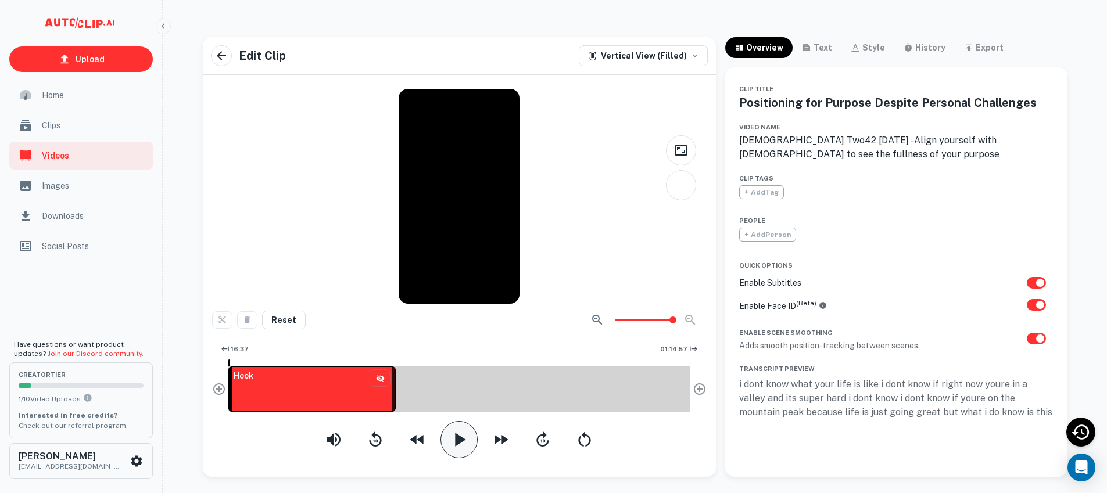 This screenshot has width=1107, height=493. Describe the element at coordinates (765, 48) in the screenshot. I see `div: overview` at that location.